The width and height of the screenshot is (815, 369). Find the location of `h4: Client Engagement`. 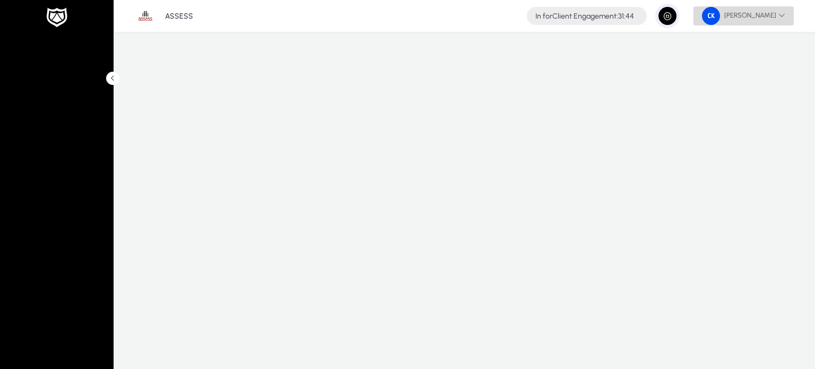

h4: Client Engagement is located at coordinates (585, 16).